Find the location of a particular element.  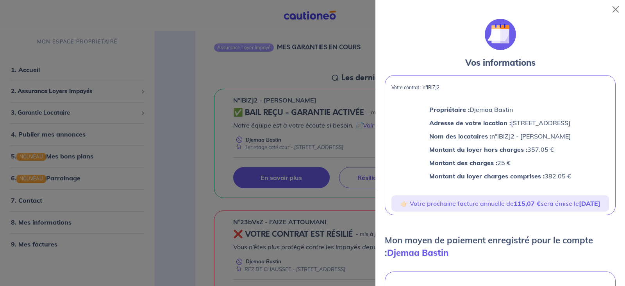

strong: Adresse de votre location : is located at coordinates (470, 123).